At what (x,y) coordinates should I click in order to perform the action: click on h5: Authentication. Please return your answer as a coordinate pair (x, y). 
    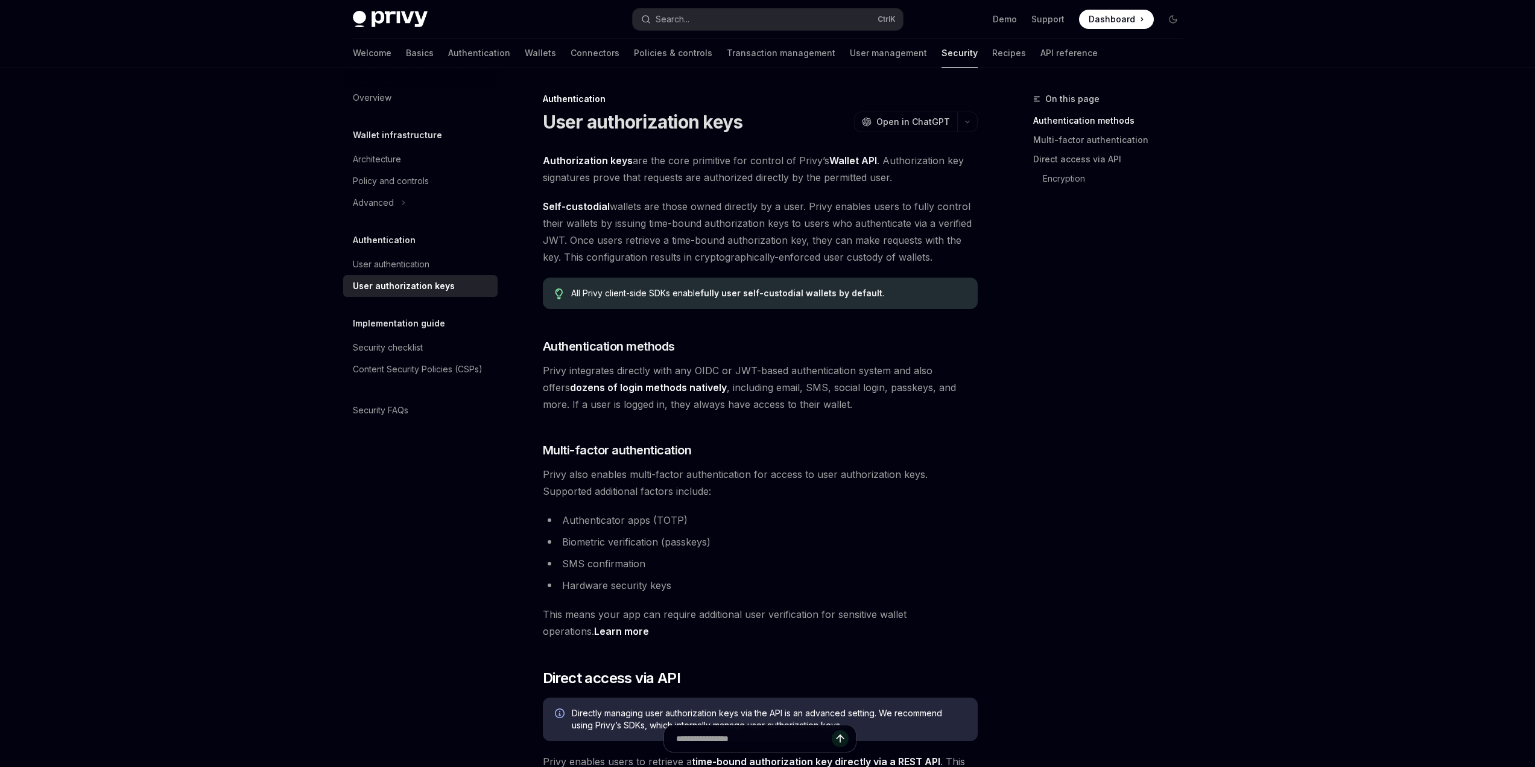
    Looking at the image, I should click on (384, 240).